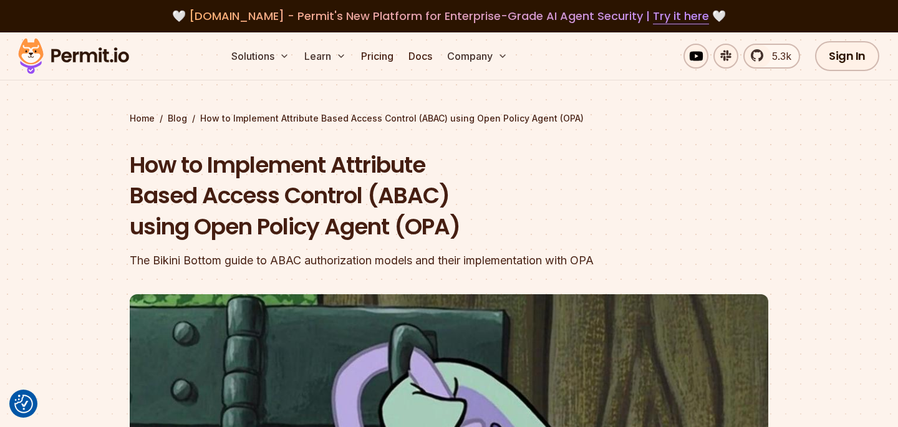 This screenshot has height=427, width=898. I want to click on img: Revisit consent button, so click(24, 404).